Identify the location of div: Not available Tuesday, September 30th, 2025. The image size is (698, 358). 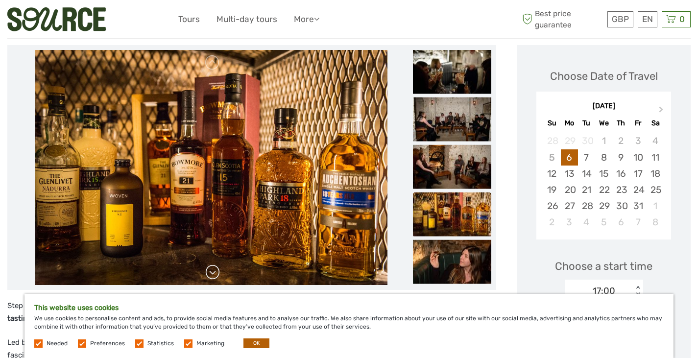
(586, 141).